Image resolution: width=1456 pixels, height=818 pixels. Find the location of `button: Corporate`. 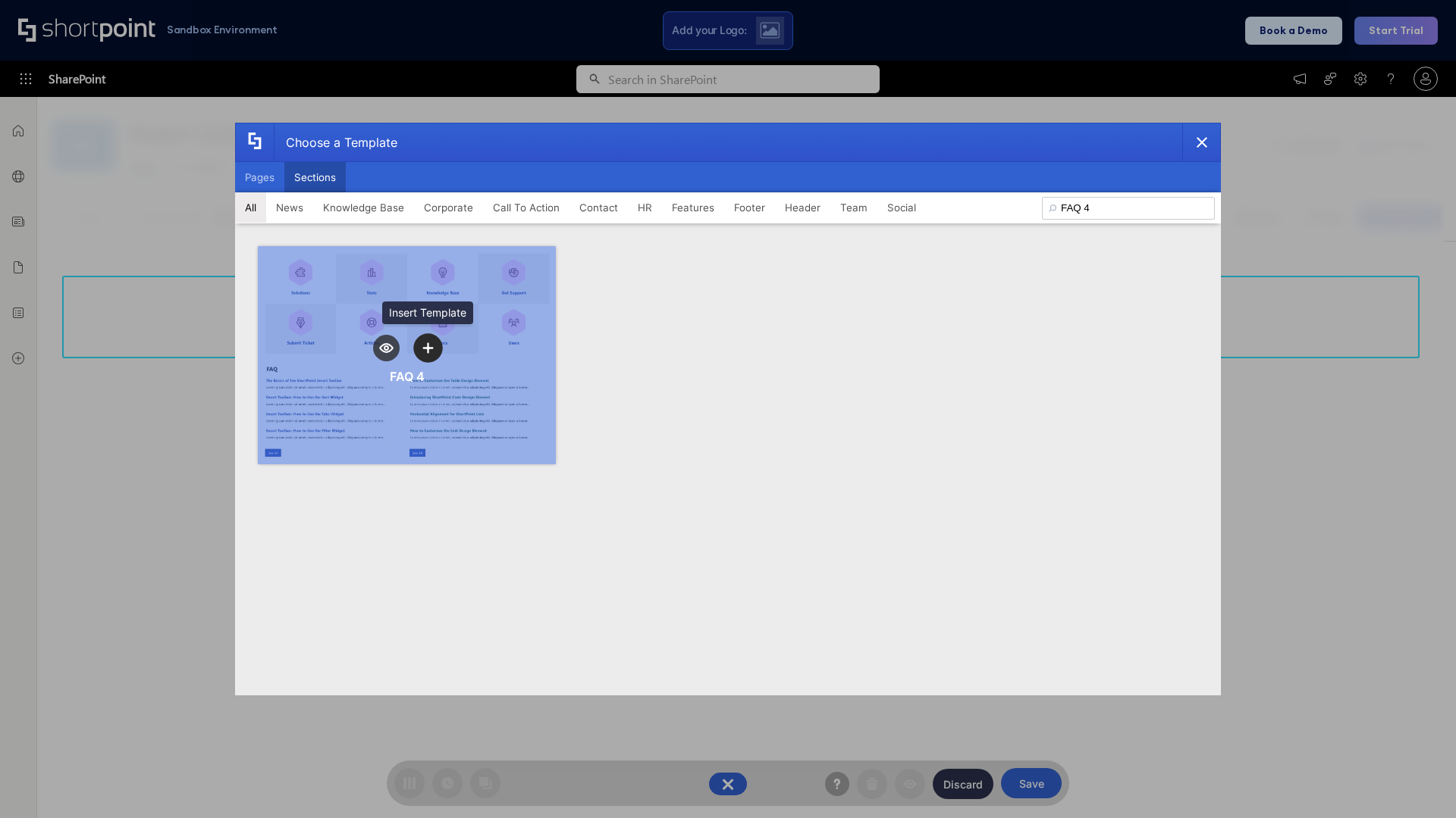

button: Corporate is located at coordinates (448, 207).